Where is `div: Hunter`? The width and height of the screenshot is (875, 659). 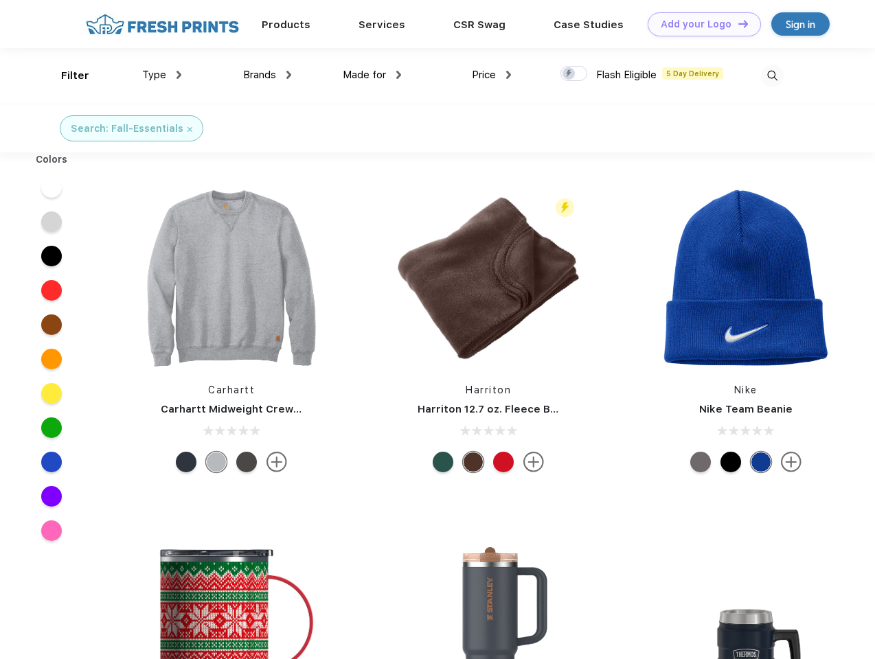 div: Hunter is located at coordinates (443, 462).